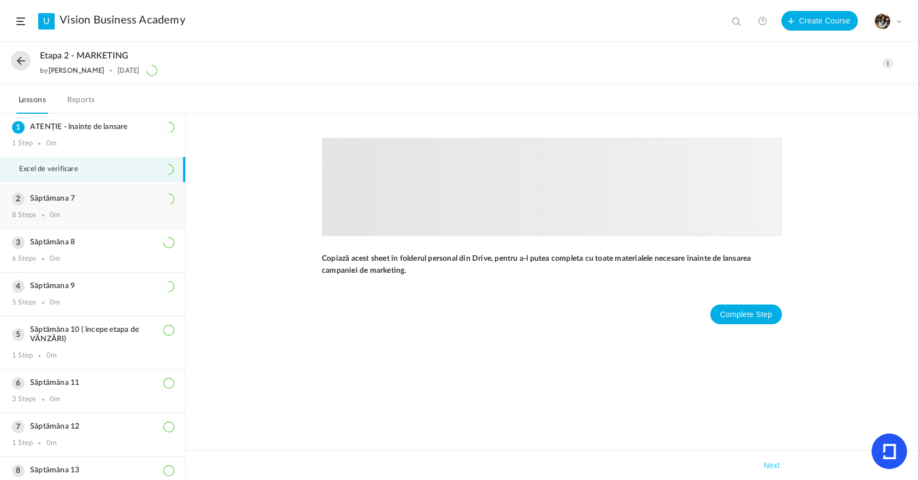 The image size is (918, 480). I want to click on span: Excel de verificare, so click(55, 169).